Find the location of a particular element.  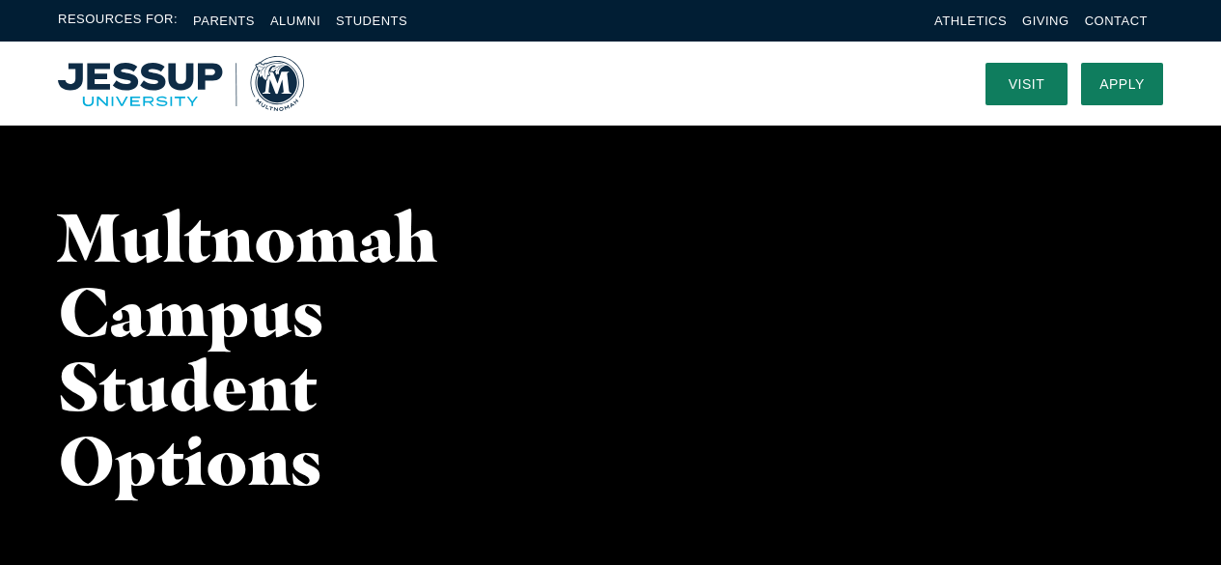

a: Parents is located at coordinates (224, 20).